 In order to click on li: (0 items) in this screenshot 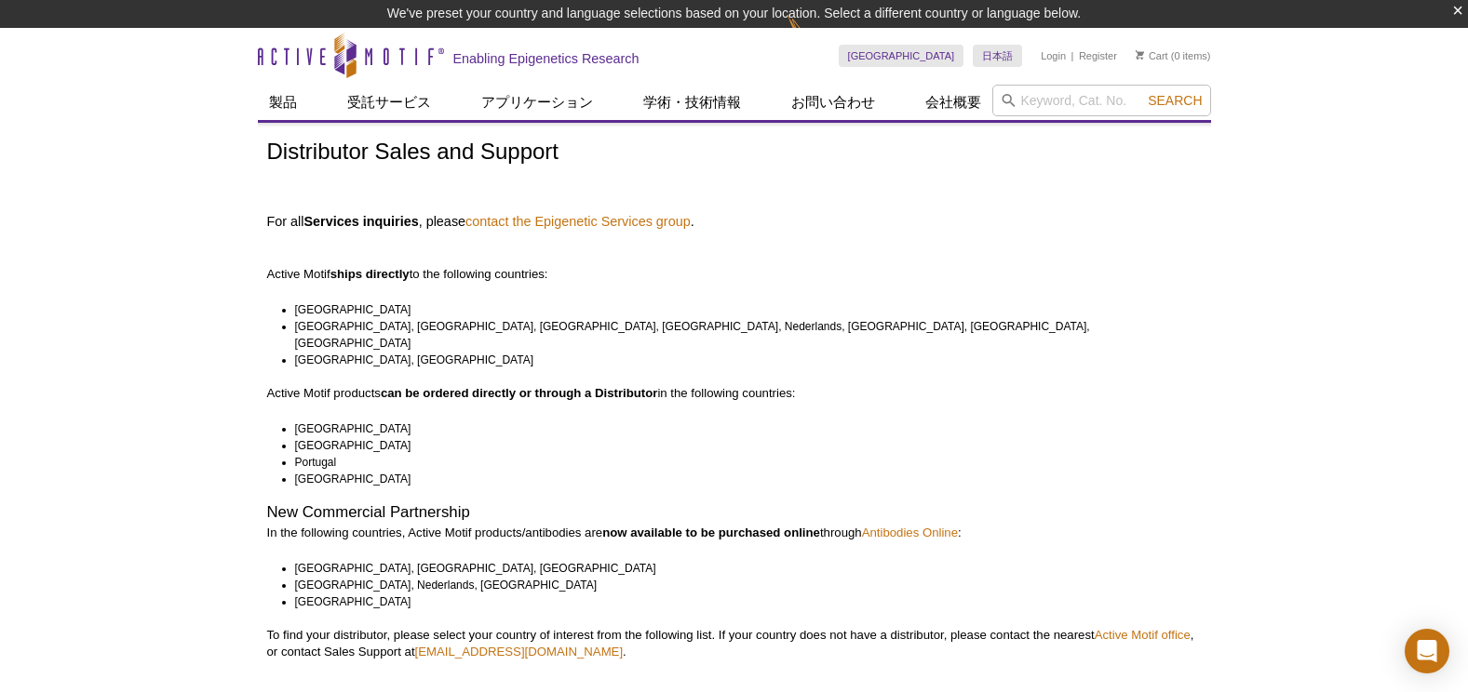, I will do `click(1173, 56)`.